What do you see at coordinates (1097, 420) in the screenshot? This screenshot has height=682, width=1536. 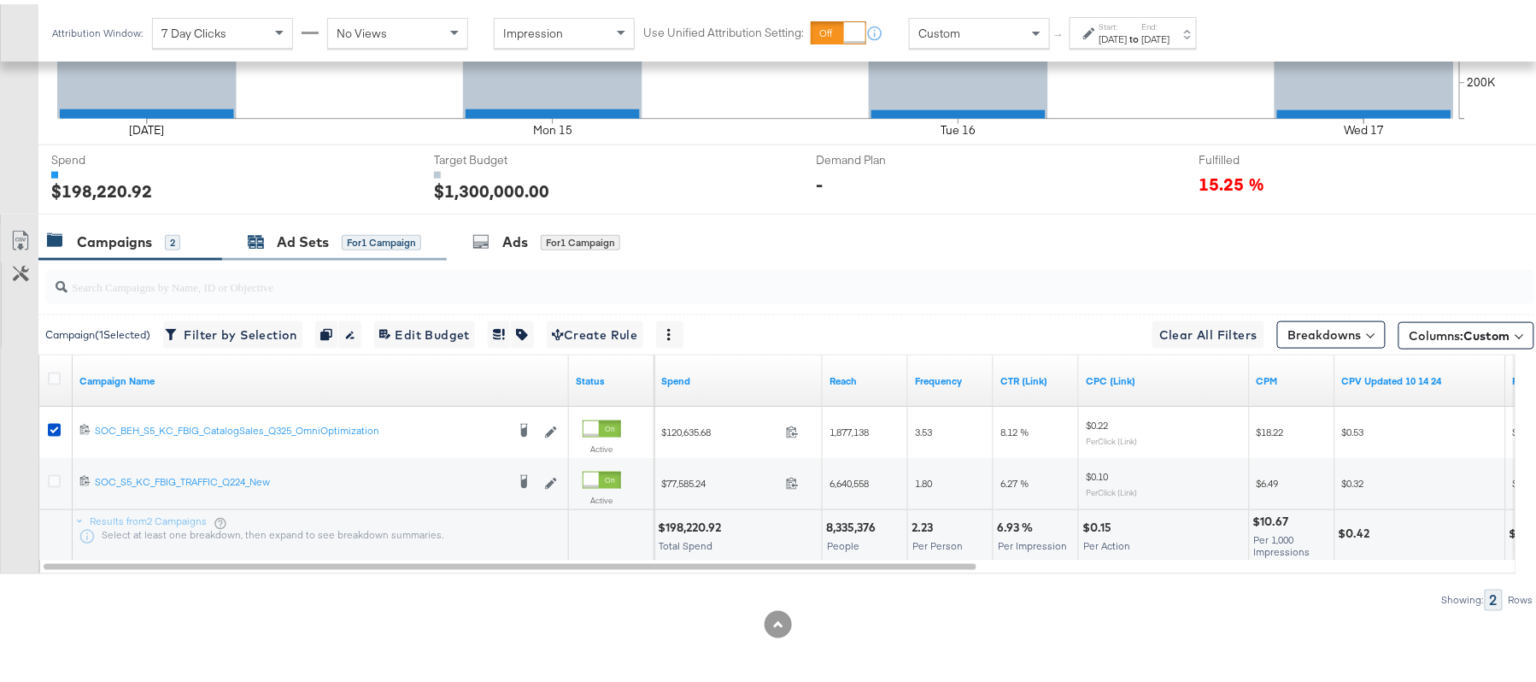 I see `span: $0.22` at bounding box center [1097, 420].